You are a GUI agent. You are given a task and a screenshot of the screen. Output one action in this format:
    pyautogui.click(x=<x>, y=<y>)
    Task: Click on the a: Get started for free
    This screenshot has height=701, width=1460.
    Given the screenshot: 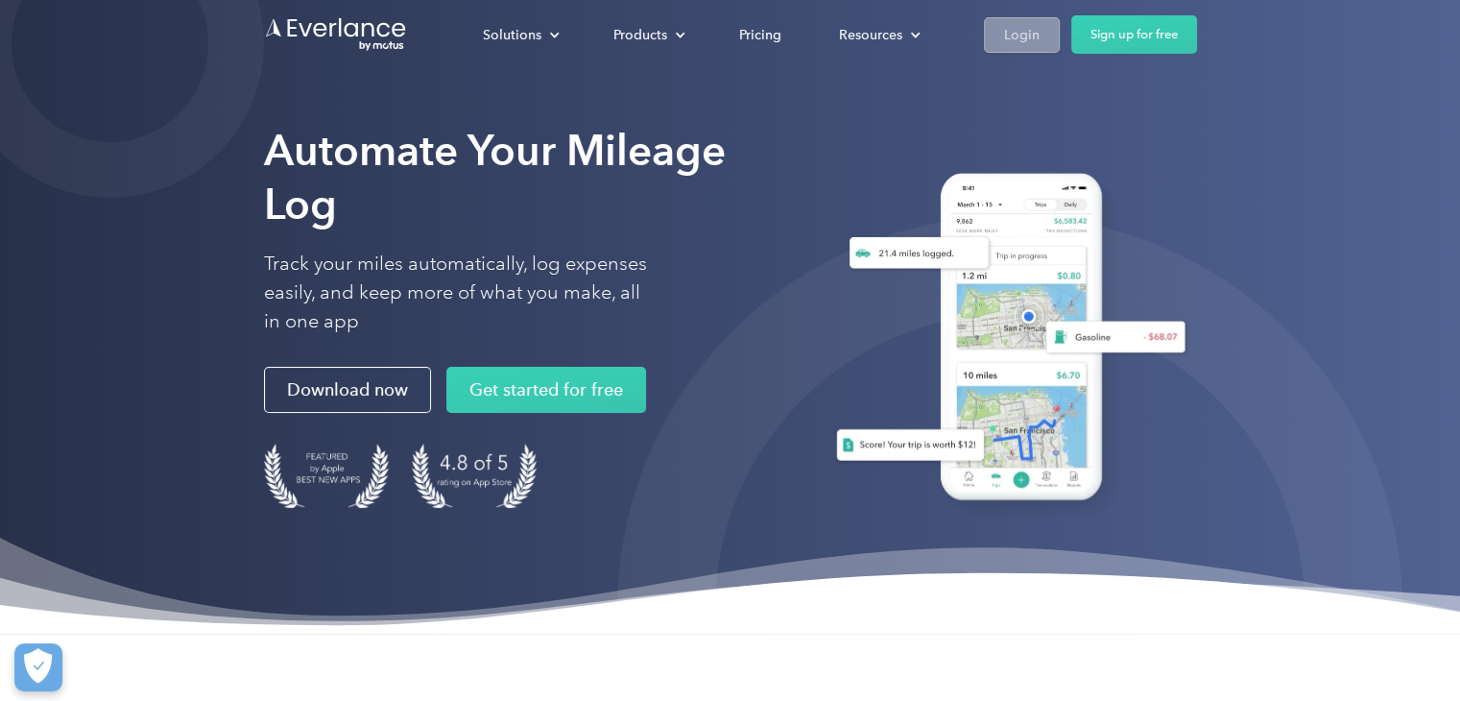 What is the action you would take?
    pyautogui.click(x=546, y=390)
    